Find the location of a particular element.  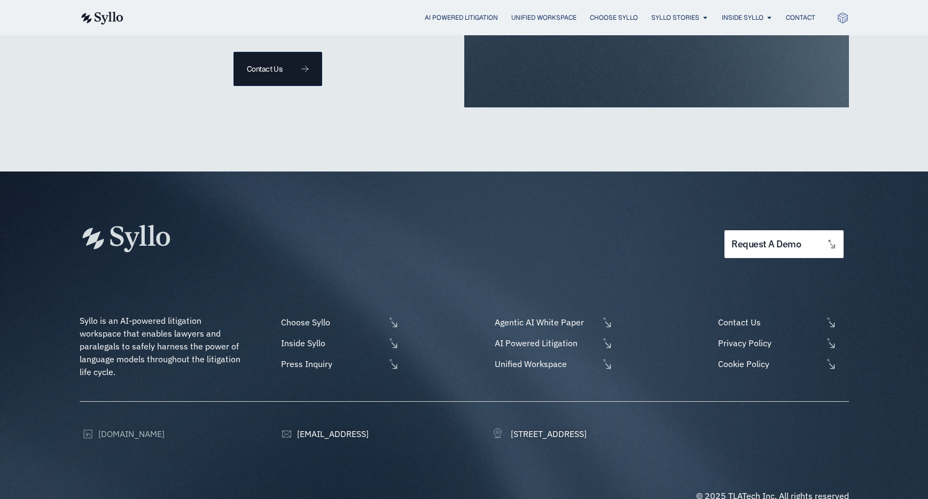

span: Privacy Policy is located at coordinates (769, 343).